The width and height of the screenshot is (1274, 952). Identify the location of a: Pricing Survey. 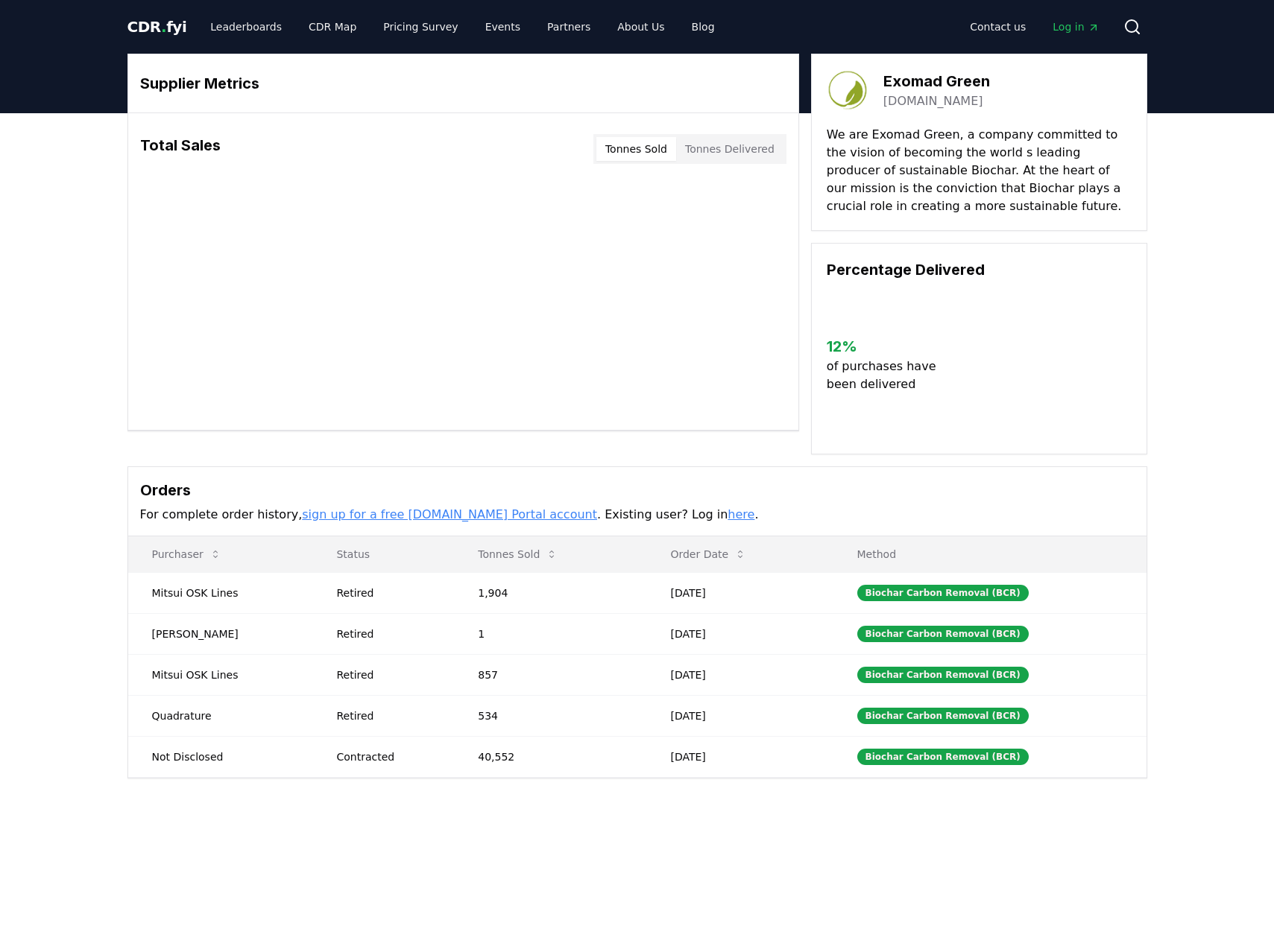
(421, 26).